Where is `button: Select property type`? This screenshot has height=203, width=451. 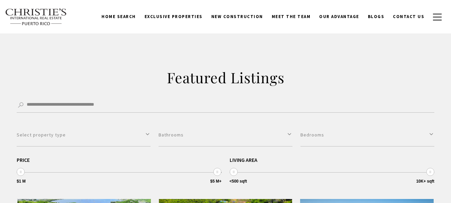 button: Select property type is located at coordinates (83, 135).